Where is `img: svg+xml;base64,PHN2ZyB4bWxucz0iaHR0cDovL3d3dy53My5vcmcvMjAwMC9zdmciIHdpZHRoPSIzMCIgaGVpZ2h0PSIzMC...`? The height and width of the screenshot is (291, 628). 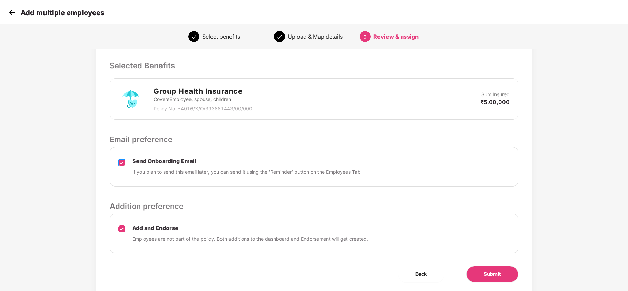
img: svg+xml;base64,PHN2ZyB4bWxucz0iaHR0cDovL3d3dy53My5vcmcvMjAwMC9zdmciIHdpZHRoPSIzMCIgaGVpZ2h0PSIzMC... is located at coordinates (12, 12).